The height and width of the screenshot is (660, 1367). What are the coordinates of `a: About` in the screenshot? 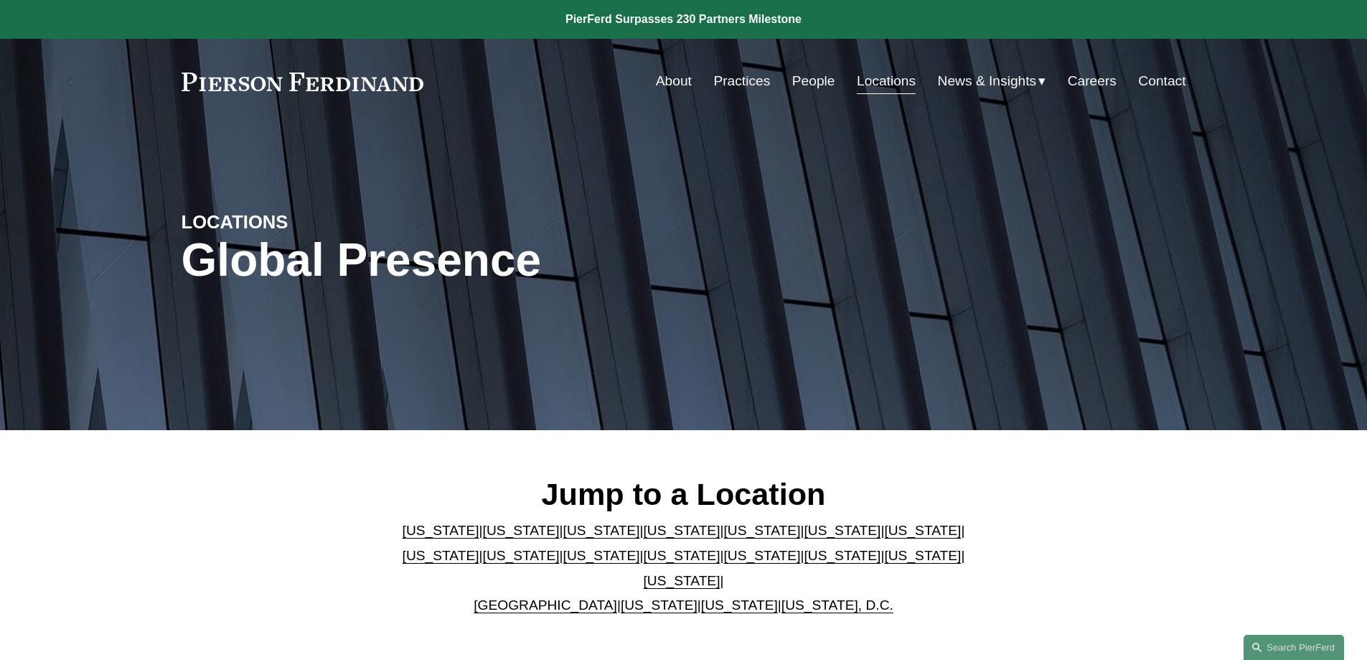 It's located at (674, 81).